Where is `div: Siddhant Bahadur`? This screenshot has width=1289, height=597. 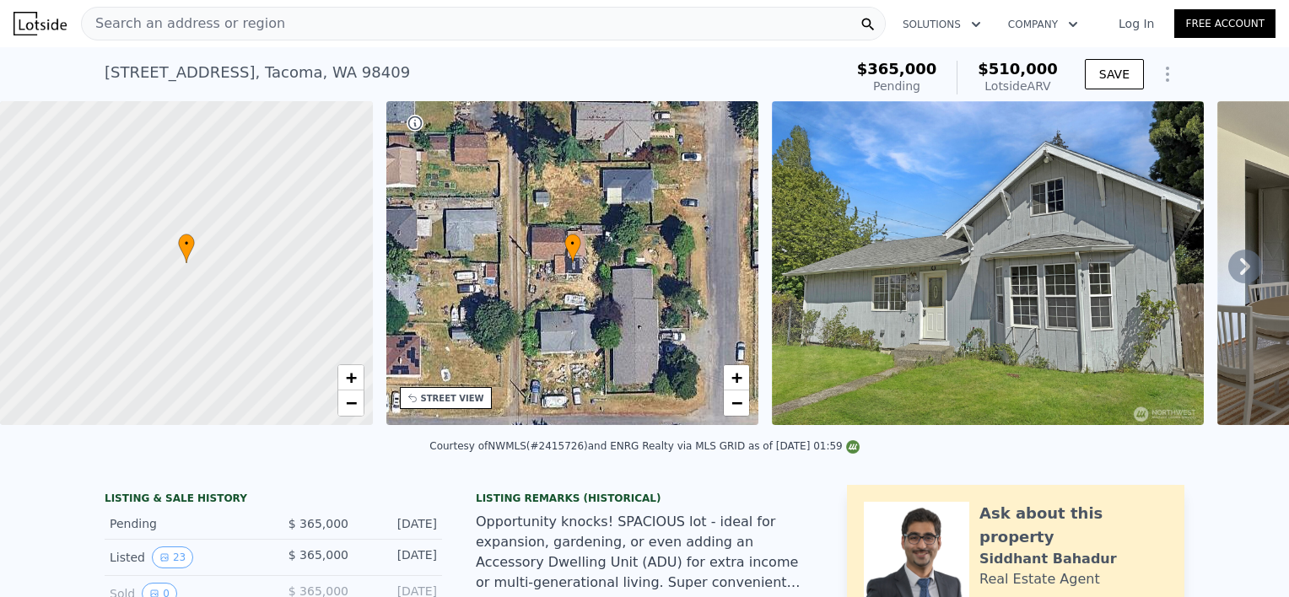 div: Siddhant Bahadur is located at coordinates (1048, 559).